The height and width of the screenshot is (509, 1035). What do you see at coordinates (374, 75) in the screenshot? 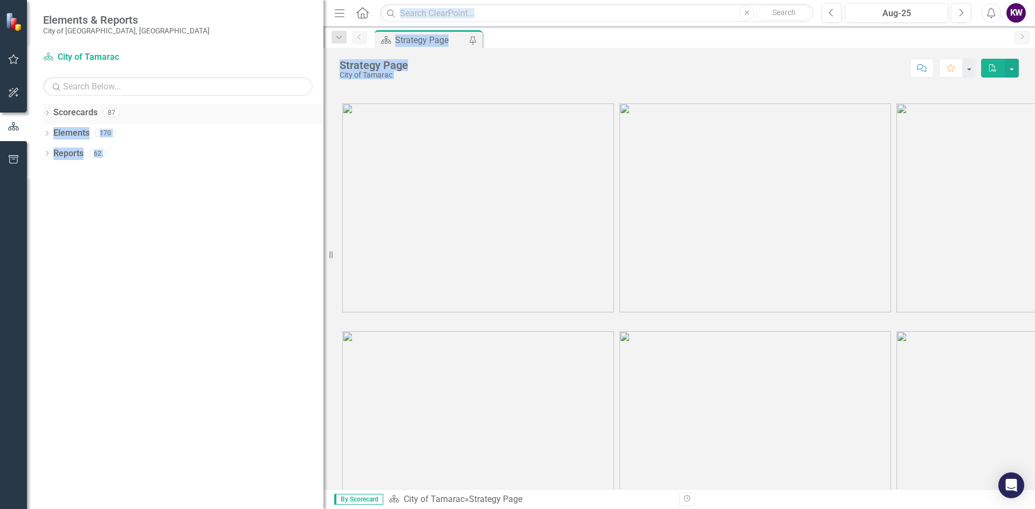
I see `div: City of Tamarac` at bounding box center [374, 75].